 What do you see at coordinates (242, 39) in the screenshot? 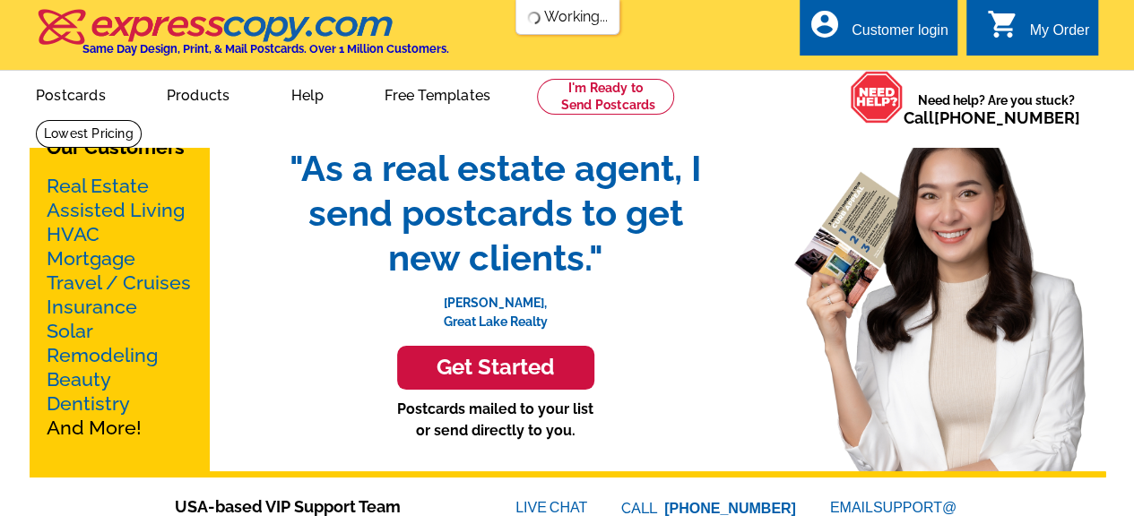
I see `a: Same Day Design, Print, & Mail Postcards. Over 1 Million Customers.` at bounding box center [242, 39].